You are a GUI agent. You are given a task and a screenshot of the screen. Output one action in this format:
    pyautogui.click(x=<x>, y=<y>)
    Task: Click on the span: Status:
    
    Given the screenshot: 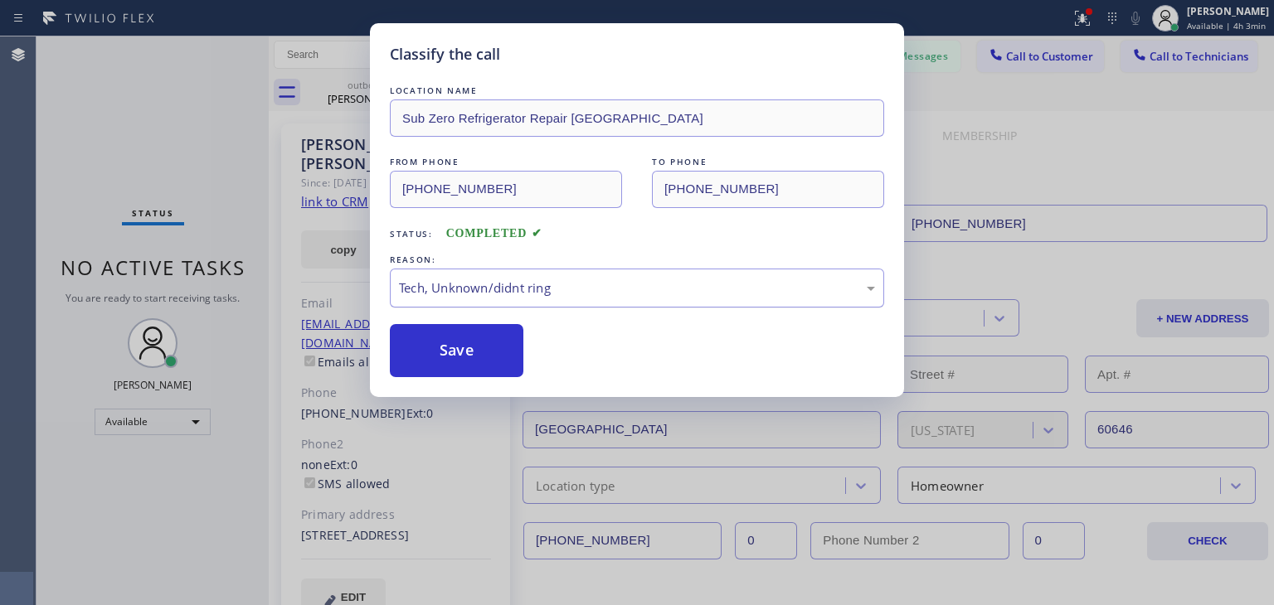 What is the action you would take?
    pyautogui.click(x=411, y=234)
    